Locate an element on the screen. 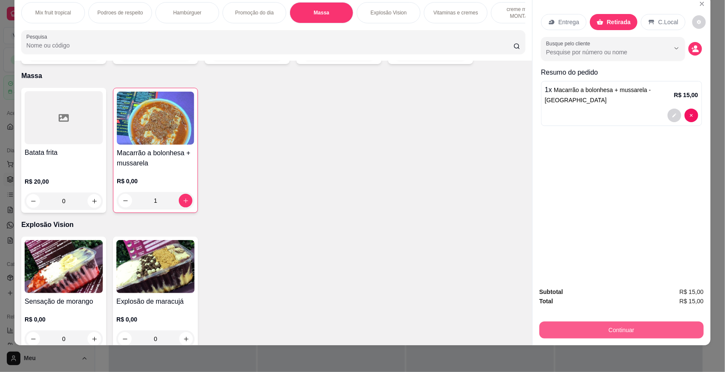 The image size is (725, 372). h4: Batata frita is located at coordinates (64, 153).